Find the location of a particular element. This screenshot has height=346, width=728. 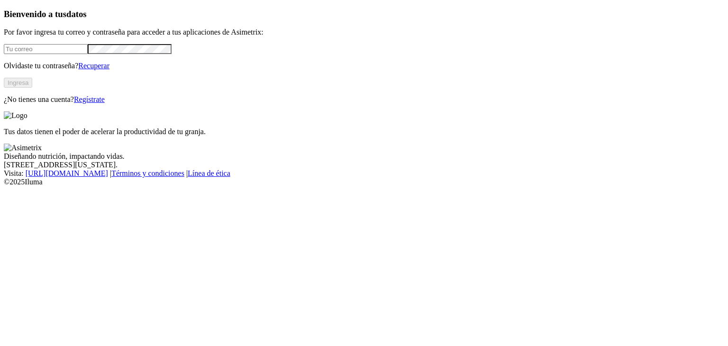

h3: Bienvenido a tus is located at coordinates (364, 14).